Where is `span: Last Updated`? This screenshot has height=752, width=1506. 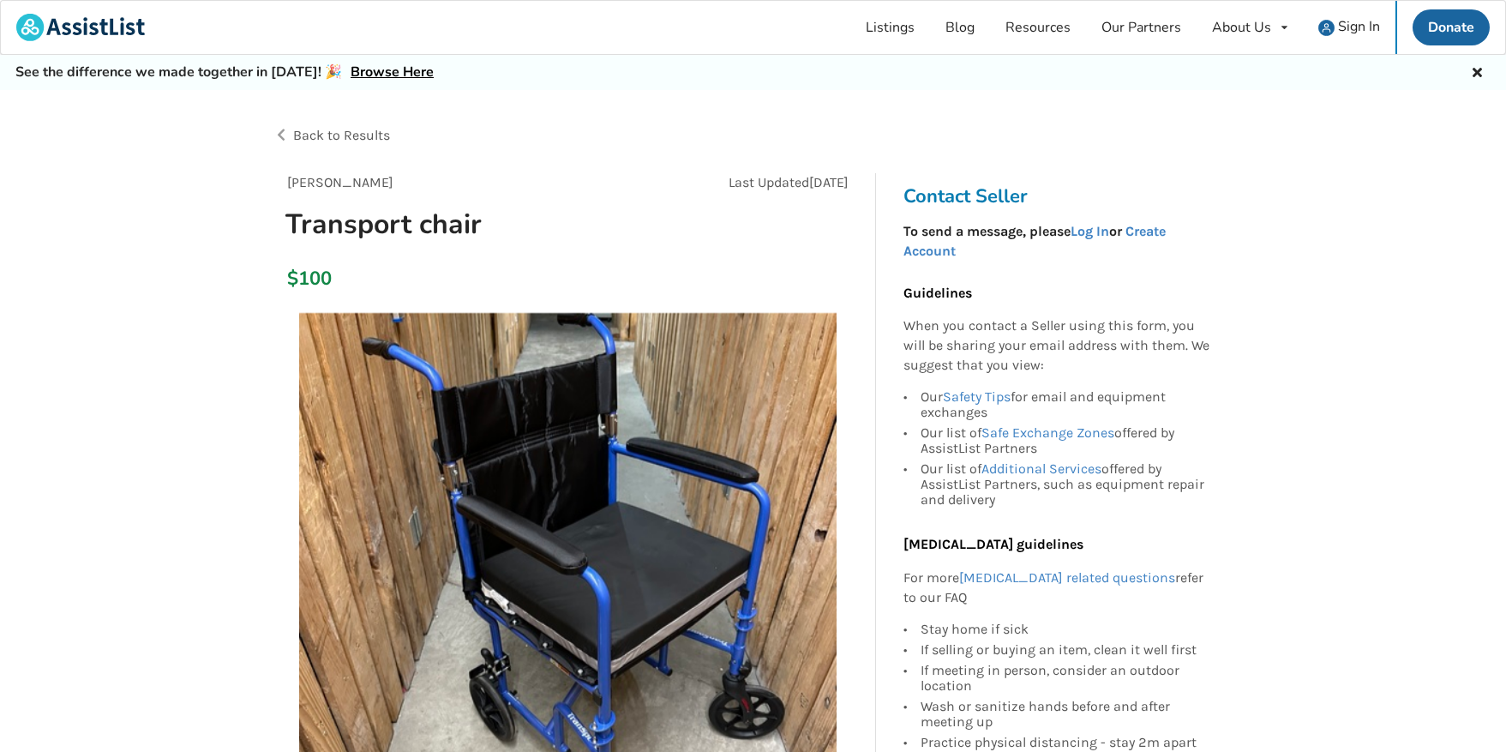
span: Last Updated is located at coordinates (769, 182).